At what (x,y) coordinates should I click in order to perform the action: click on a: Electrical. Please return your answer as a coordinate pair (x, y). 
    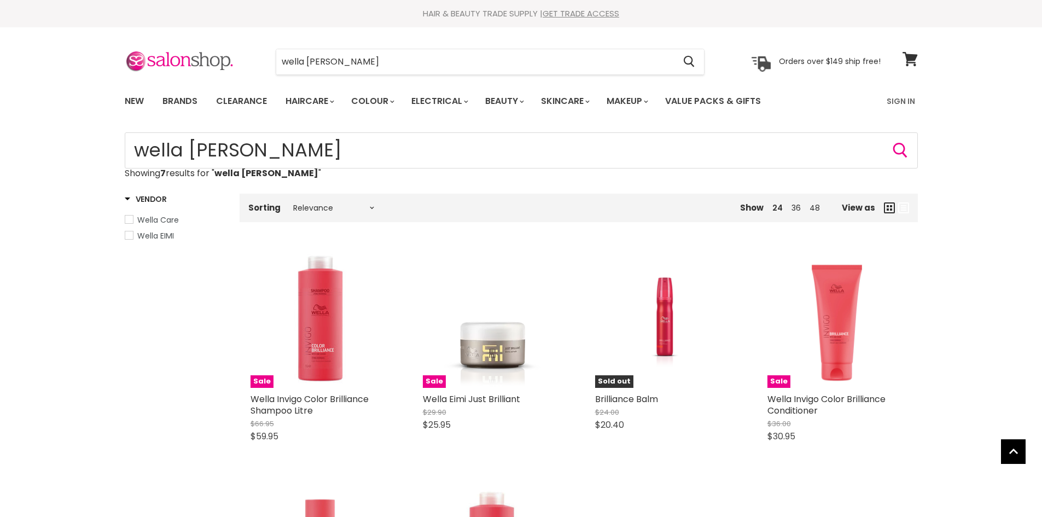
    Looking at the image, I should click on (439, 101).